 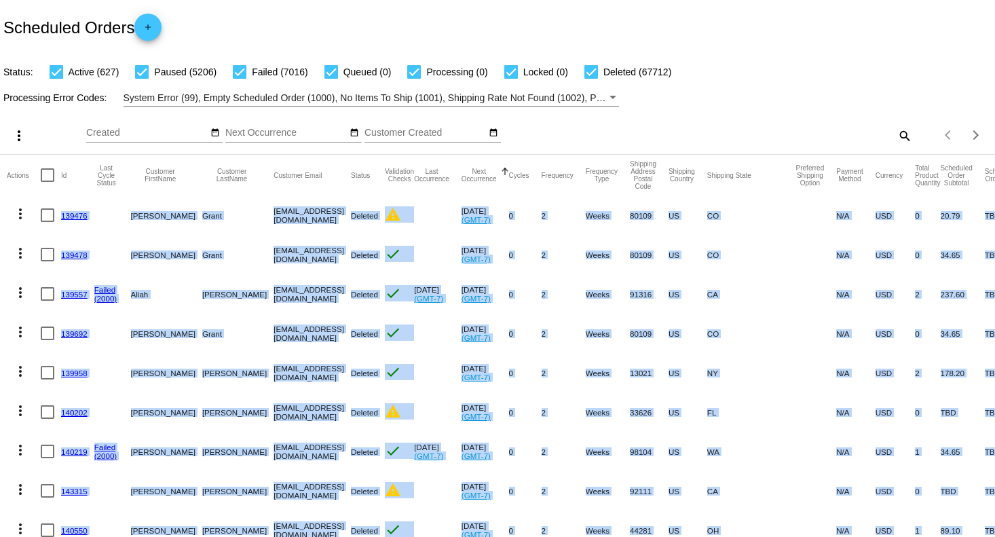 What do you see at coordinates (751, 451) in the screenshot?
I see `mat-cell: WA` at bounding box center [751, 451].